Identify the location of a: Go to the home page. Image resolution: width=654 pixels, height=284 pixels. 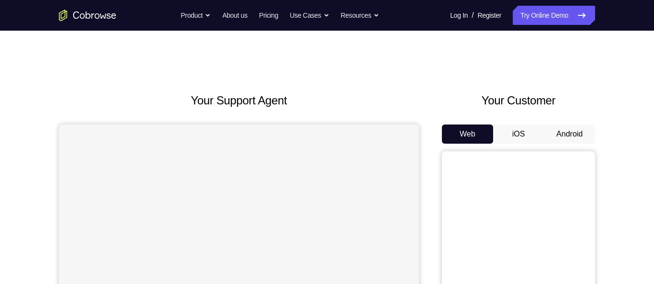
(88, 15).